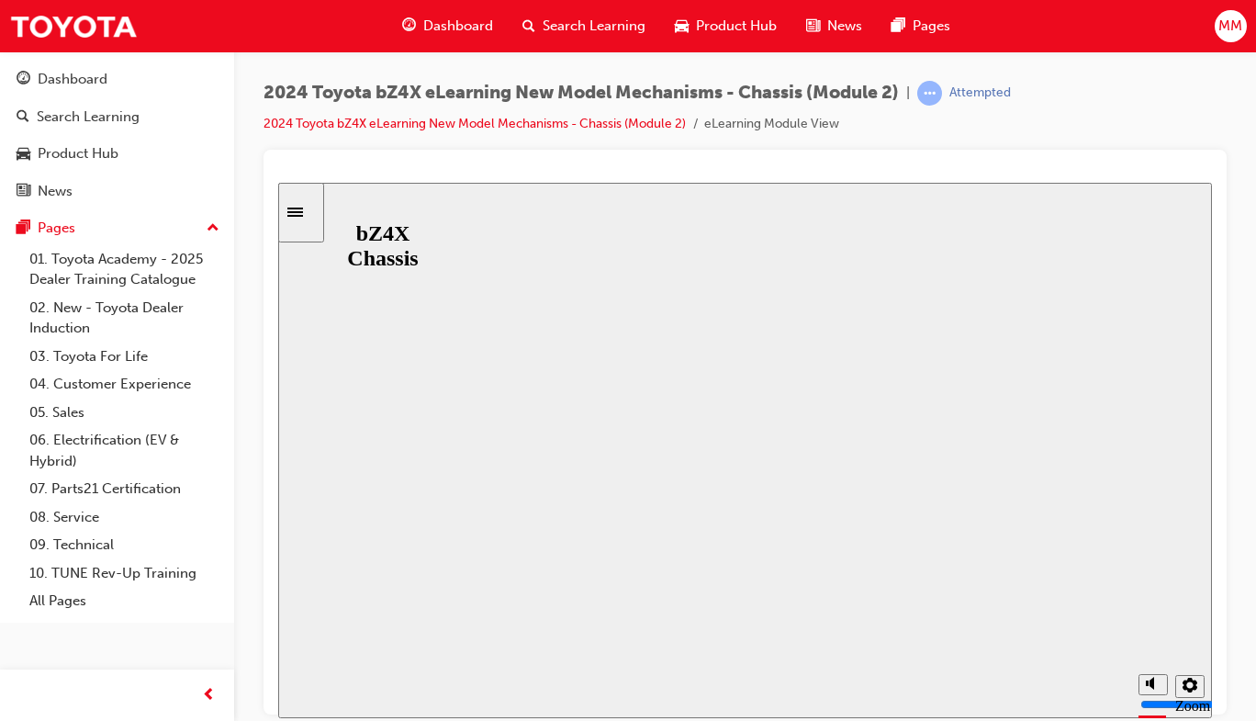  Describe the element at coordinates (1230, 26) in the screenshot. I see `span: MM` at that location.